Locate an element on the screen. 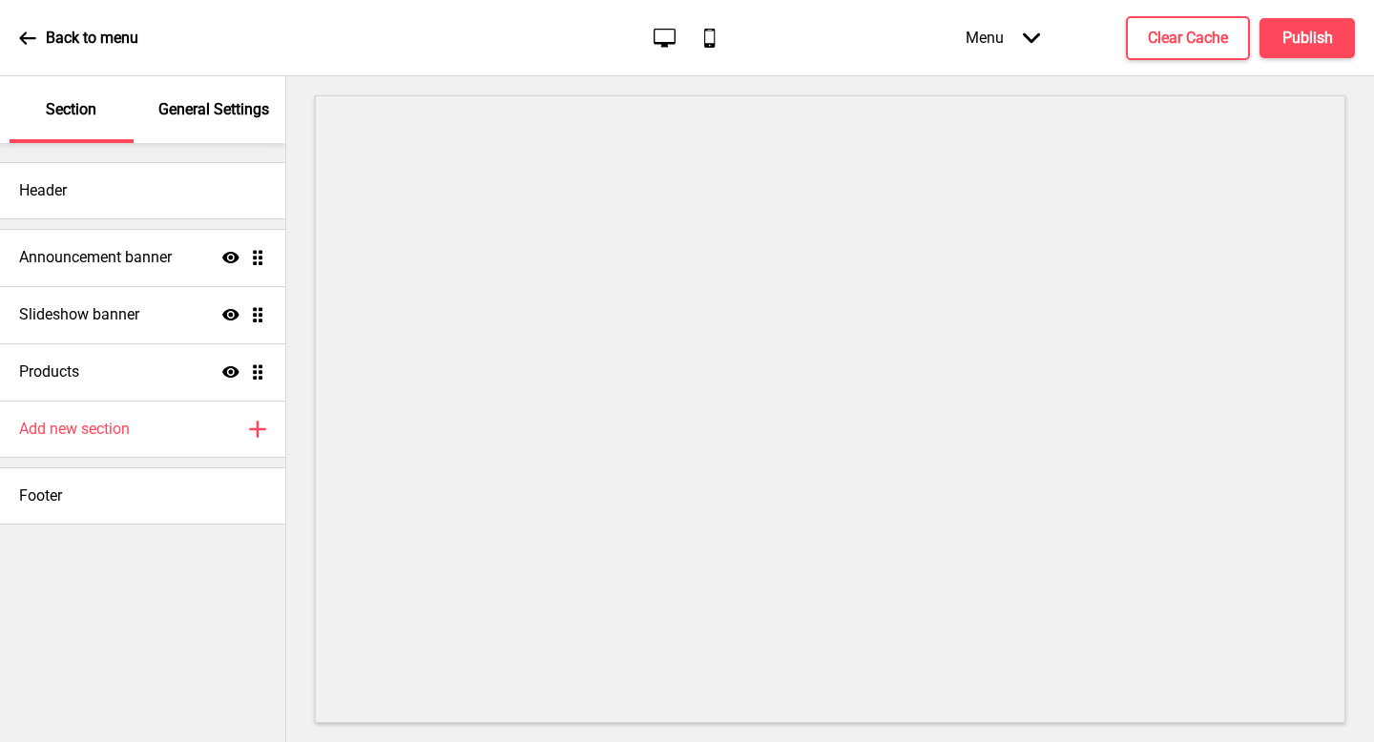  button: Publish is located at coordinates (1307, 38).